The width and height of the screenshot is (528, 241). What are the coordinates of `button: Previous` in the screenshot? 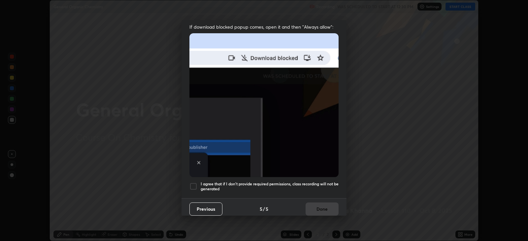 It's located at (206, 209).